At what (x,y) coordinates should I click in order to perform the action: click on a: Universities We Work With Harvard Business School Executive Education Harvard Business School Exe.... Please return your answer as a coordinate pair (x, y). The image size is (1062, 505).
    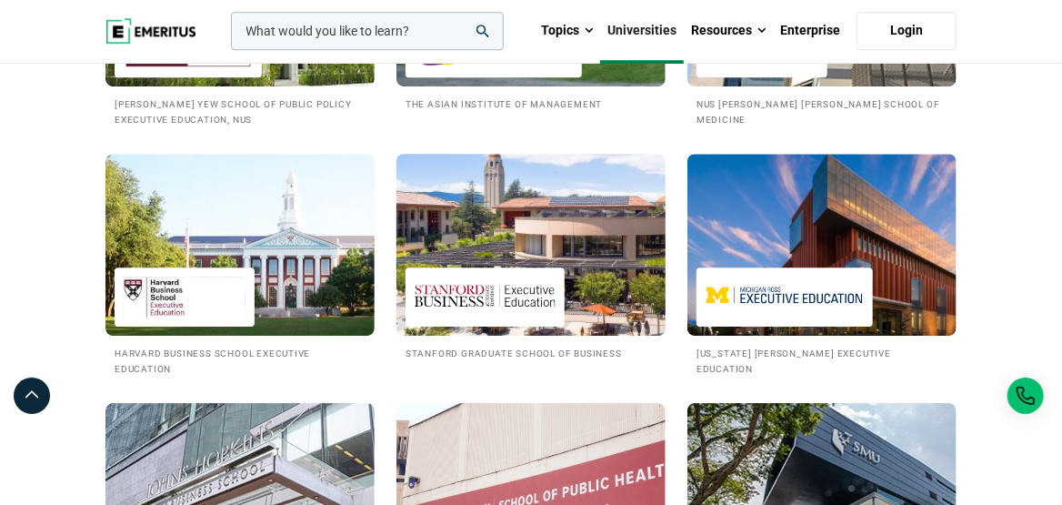
    Looking at the image, I should click on (240, 265).